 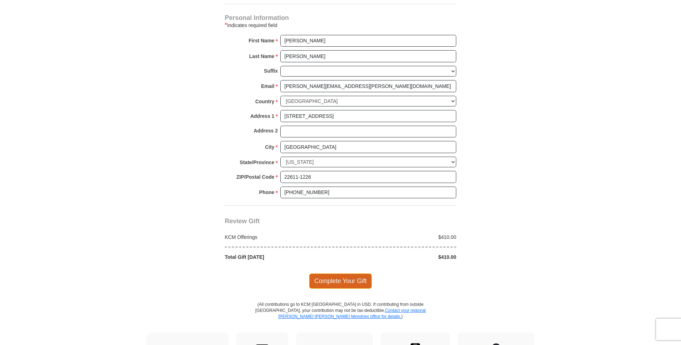 I want to click on h4: Personal Information, so click(x=340, y=18).